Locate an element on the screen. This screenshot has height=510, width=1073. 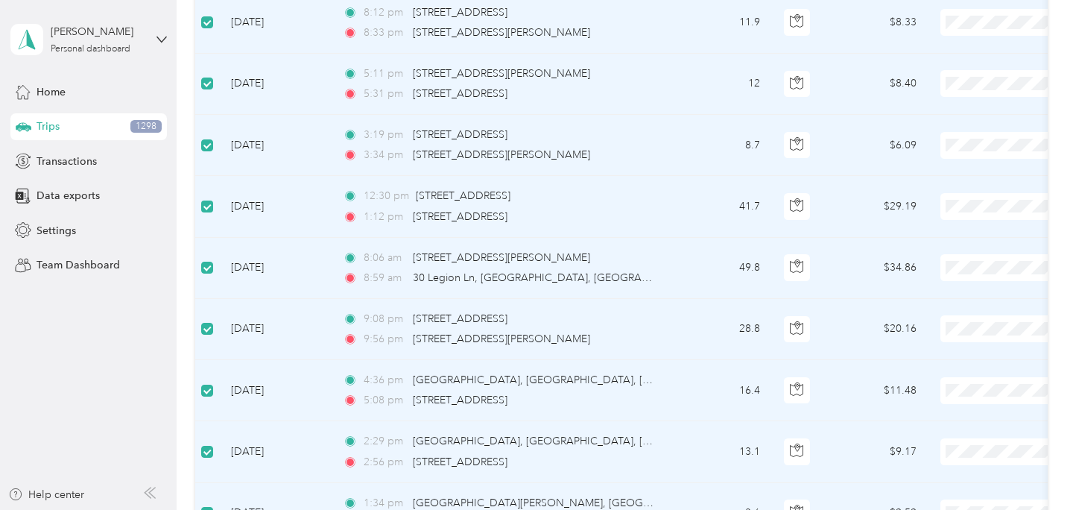
div: Personal dashboard is located at coordinates (90, 49).